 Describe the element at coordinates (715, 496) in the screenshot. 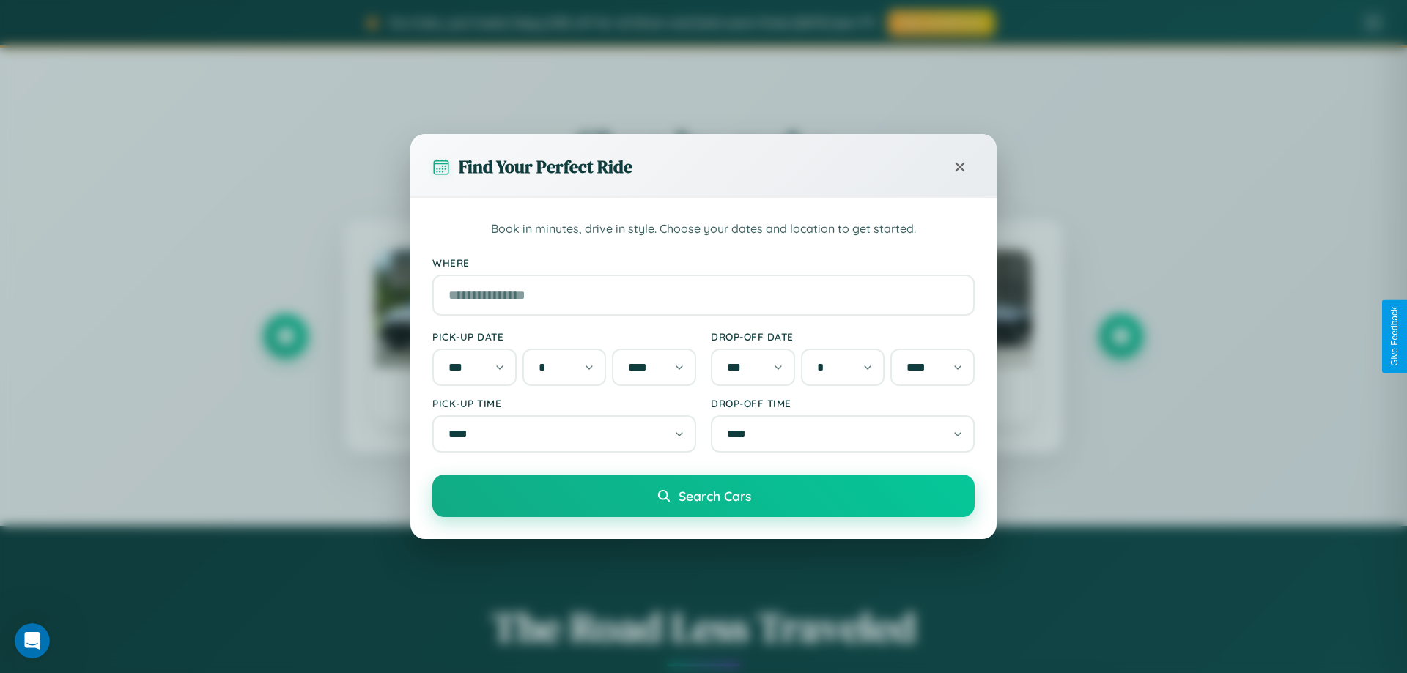

I see `span: Search Cars` at that location.